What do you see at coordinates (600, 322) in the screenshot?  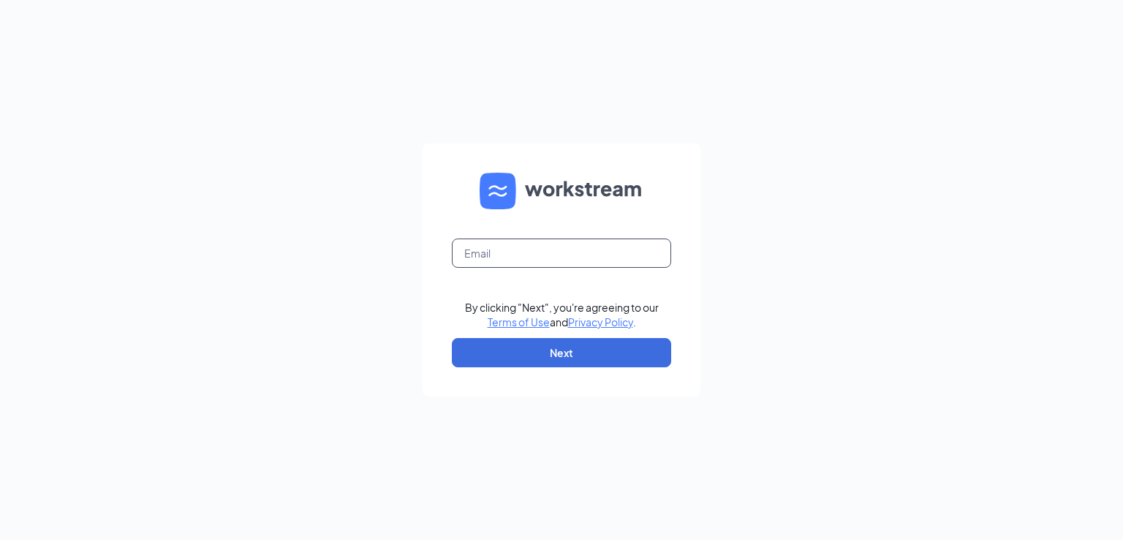 I see `a: Privacy Policy` at bounding box center [600, 322].